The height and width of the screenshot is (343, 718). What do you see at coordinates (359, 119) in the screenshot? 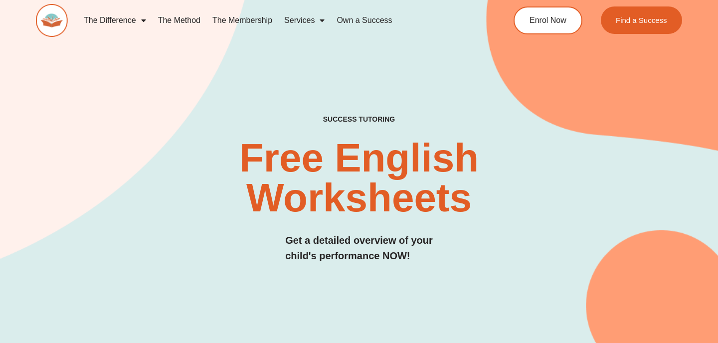
I see `h4: SUCCESS TUTORING​` at bounding box center [359, 119].